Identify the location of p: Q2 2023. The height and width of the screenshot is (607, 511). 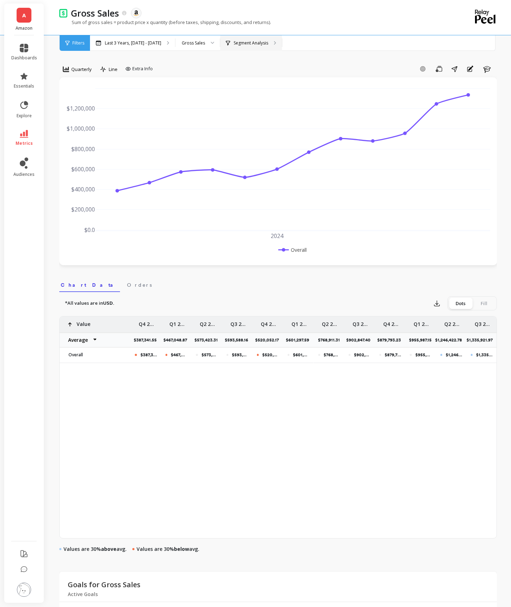
(209, 322).